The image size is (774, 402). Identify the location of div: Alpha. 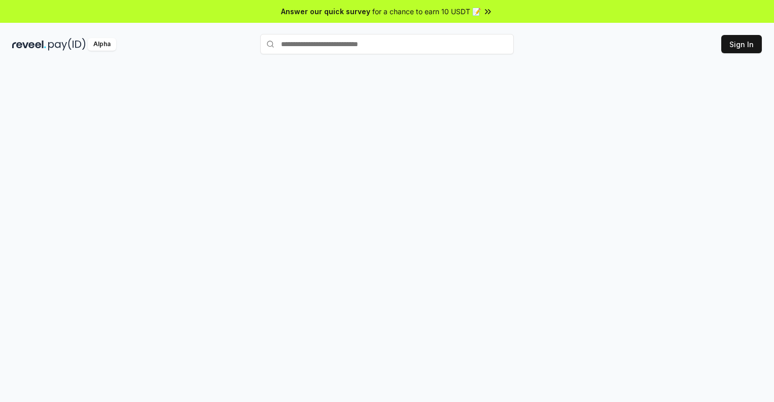
(102, 44).